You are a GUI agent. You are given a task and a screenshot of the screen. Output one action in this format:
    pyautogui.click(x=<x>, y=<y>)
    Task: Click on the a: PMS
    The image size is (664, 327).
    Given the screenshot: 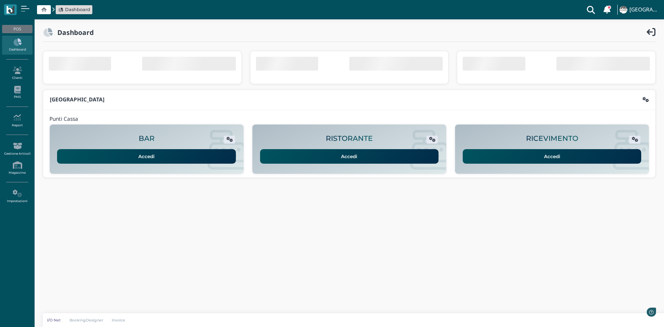 What is the action you would take?
    pyautogui.click(x=17, y=92)
    